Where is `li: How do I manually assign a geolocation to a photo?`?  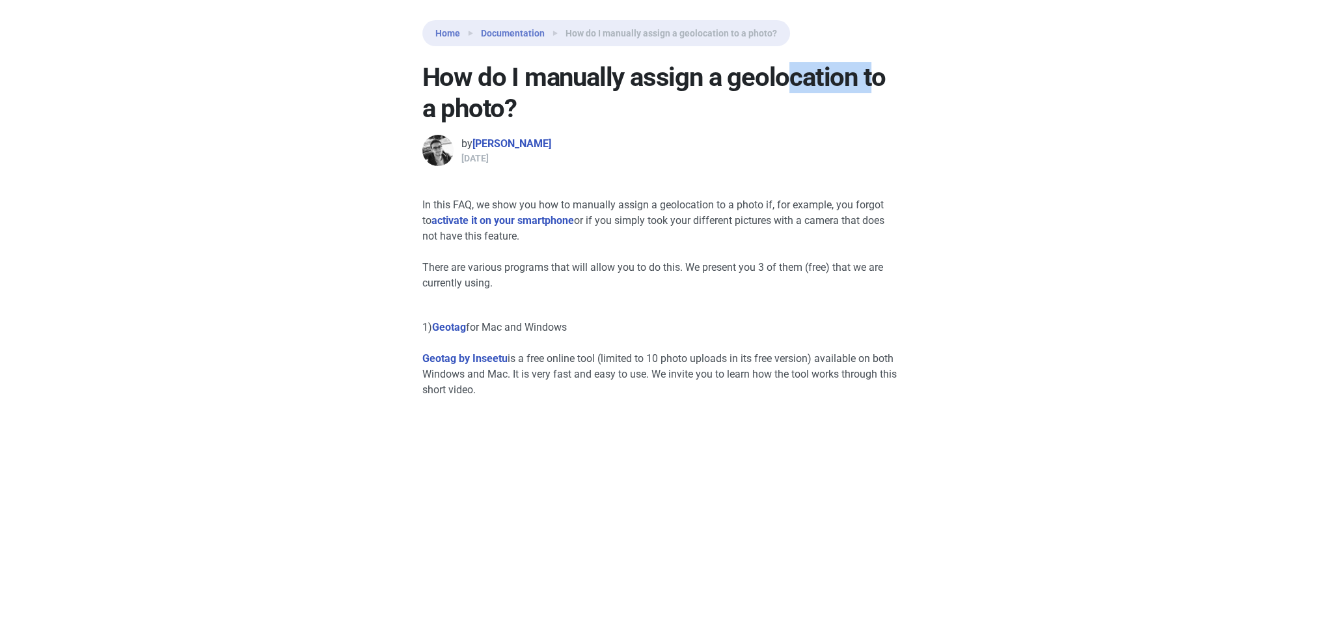
li: How do I manually assign a geolocation to a photo? is located at coordinates (661, 33).